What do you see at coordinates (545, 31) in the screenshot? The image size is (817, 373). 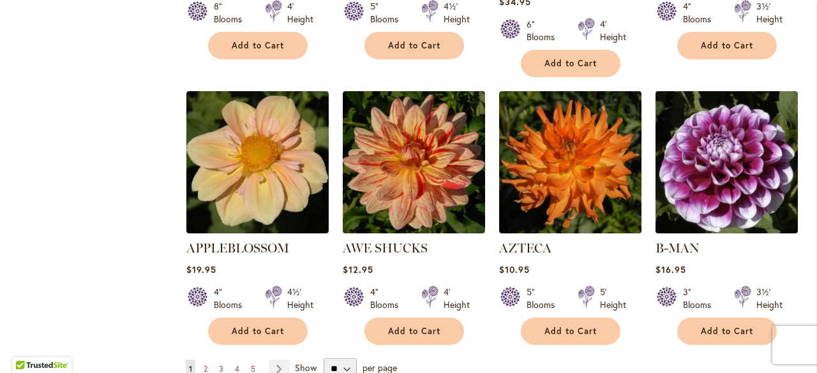 I see `div: 6" Blooms` at bounding box center [545, 31].